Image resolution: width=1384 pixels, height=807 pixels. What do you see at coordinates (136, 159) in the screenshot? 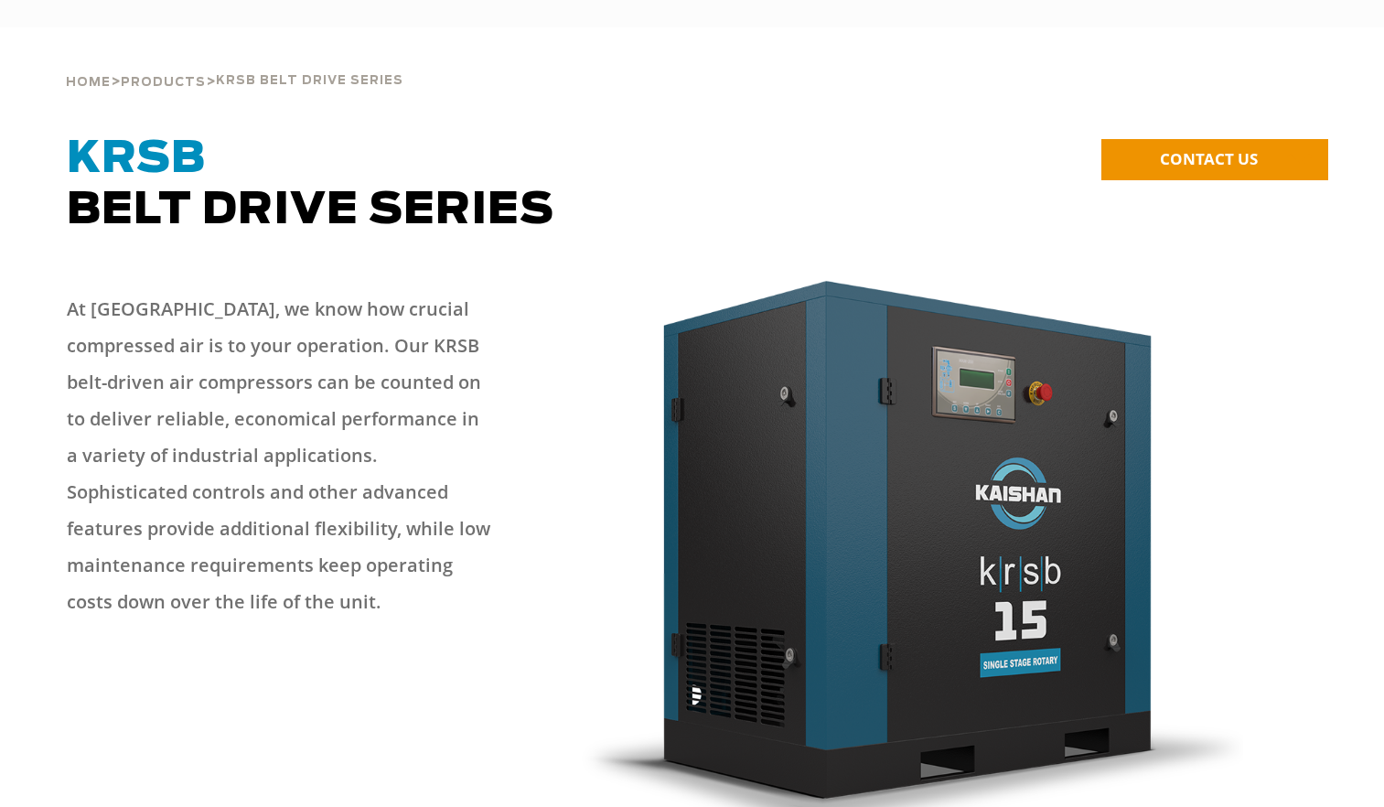
I see `span: KRSB` at bounding box center [136, 159].